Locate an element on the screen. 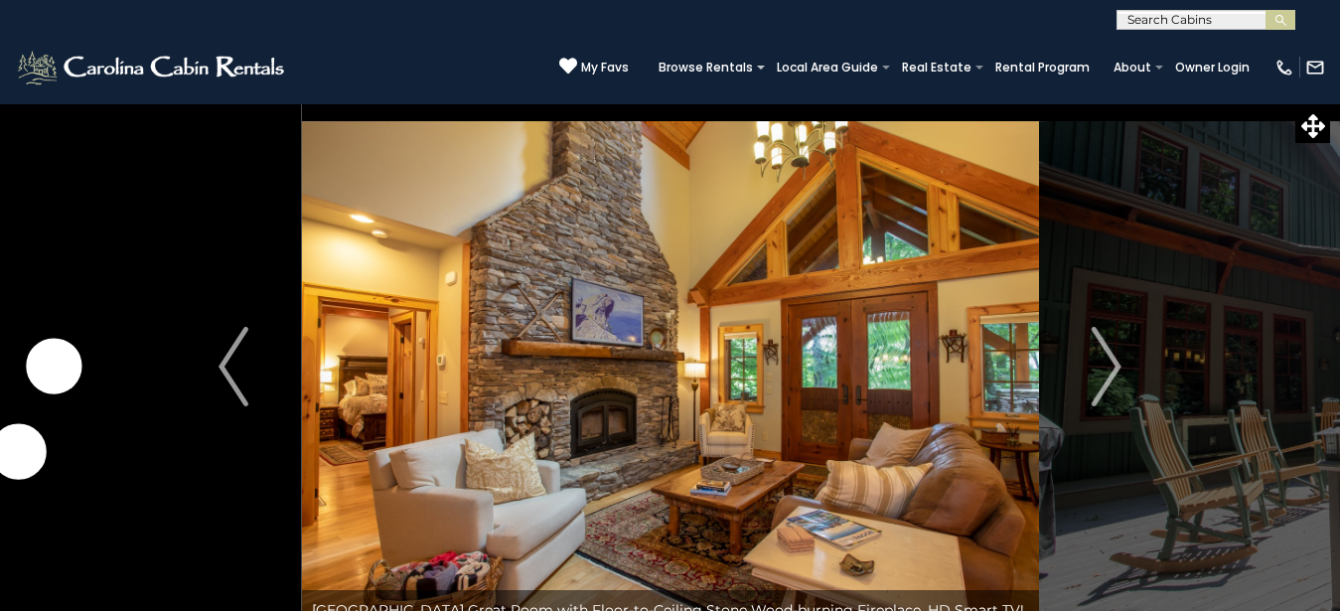 This screenshot has width=1340, height=611. a: Browse Rentals is located at coordinates (705, 68).